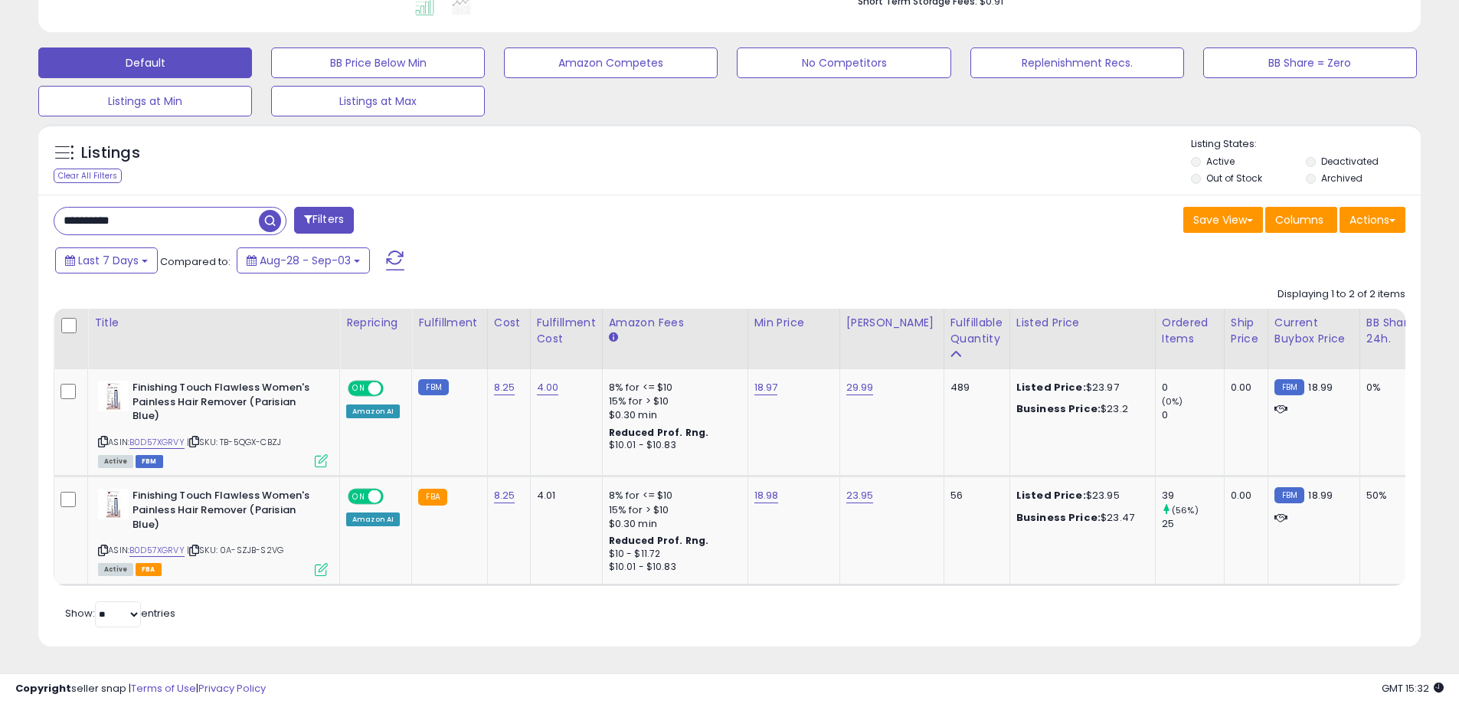  I want to click on label: Active, so click(1220, 161).